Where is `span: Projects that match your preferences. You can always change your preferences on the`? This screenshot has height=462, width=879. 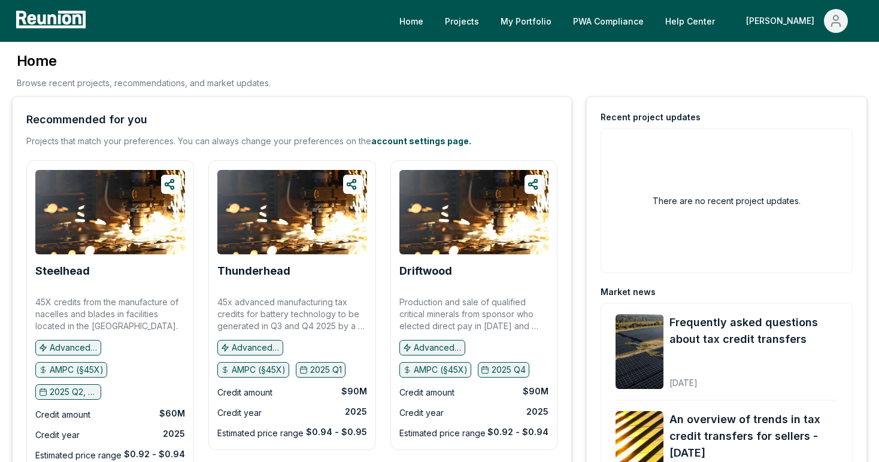 span: Projects that match your preferences. You can always change your preferences on the is located at coordinates (199, 141).